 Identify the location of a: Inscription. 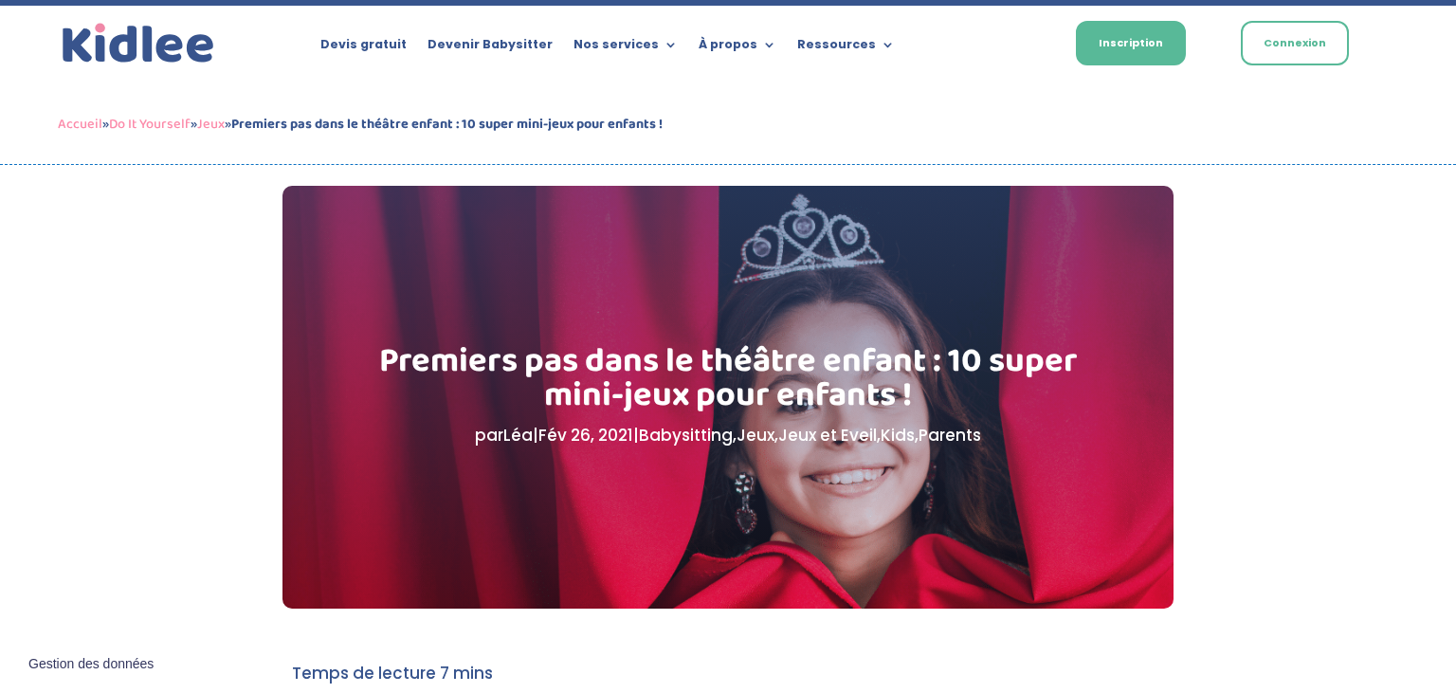
(1131, 43).